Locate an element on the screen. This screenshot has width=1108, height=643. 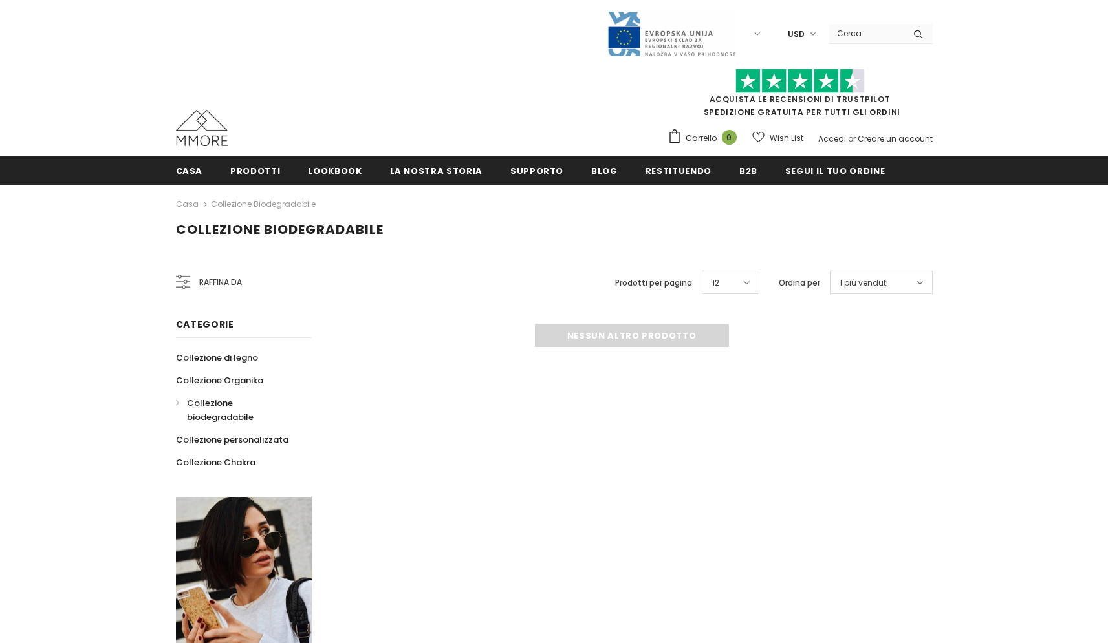
img: Casi MMORE is located at coordinates (202, 128).